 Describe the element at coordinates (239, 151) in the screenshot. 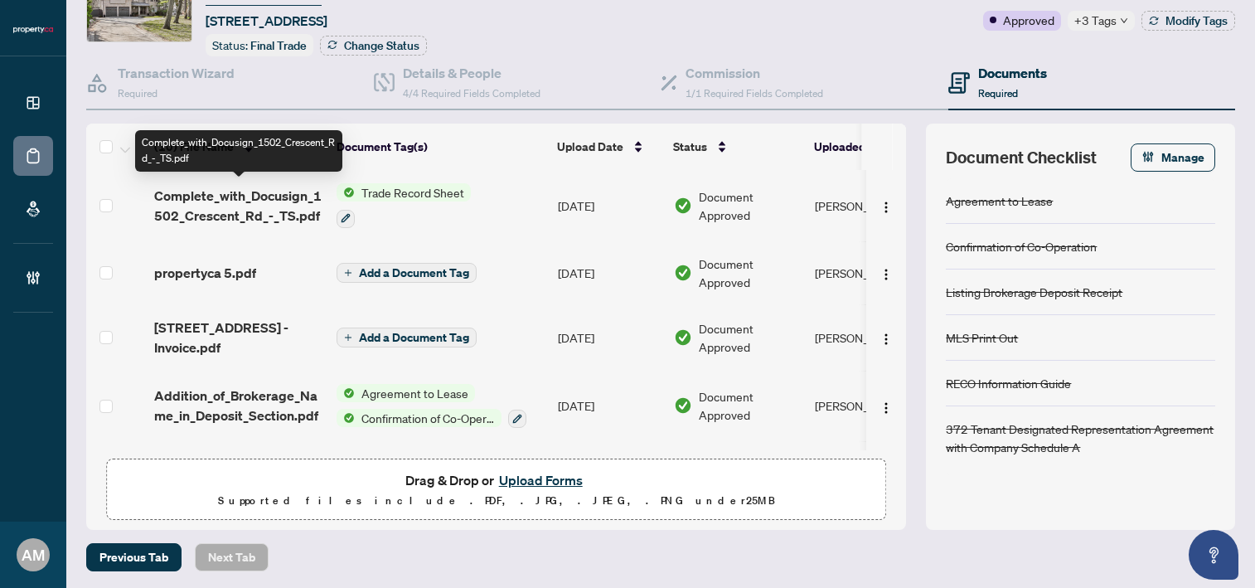

I see `div: Complete_with_Docusign_1502_Crescent_Rd_-_TS.pdf` at that location.